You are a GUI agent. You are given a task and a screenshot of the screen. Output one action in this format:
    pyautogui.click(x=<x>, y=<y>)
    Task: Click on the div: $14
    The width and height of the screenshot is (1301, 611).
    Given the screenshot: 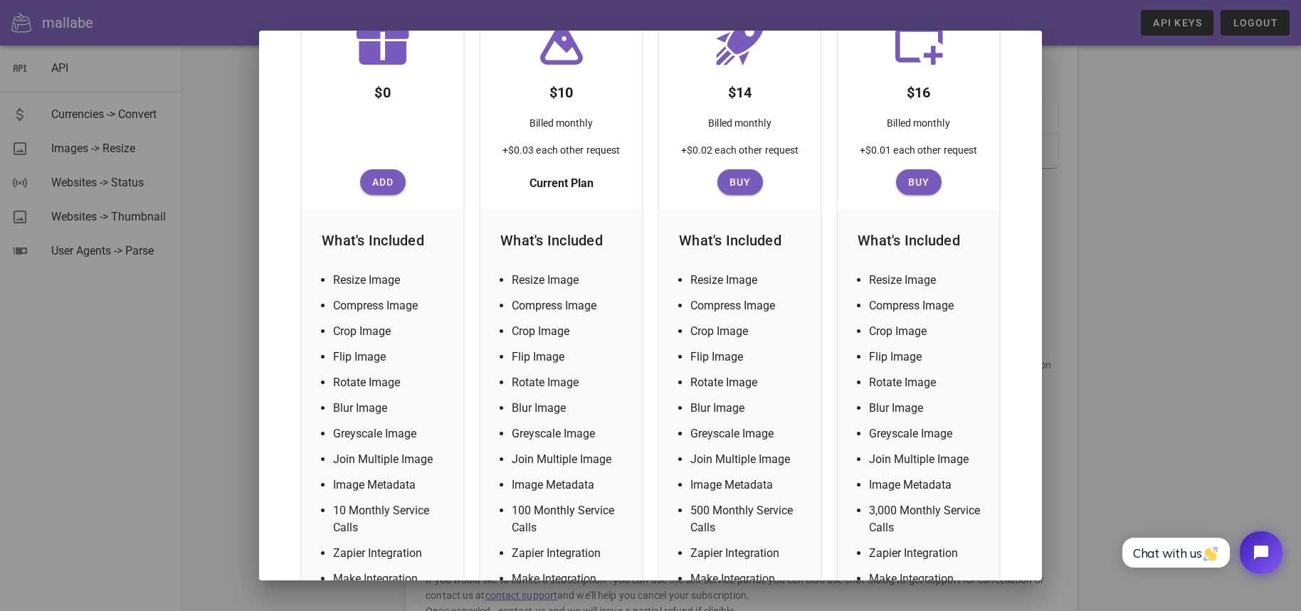 What is the action you would take?
    pyautogui.click(x=740, y=90)
    